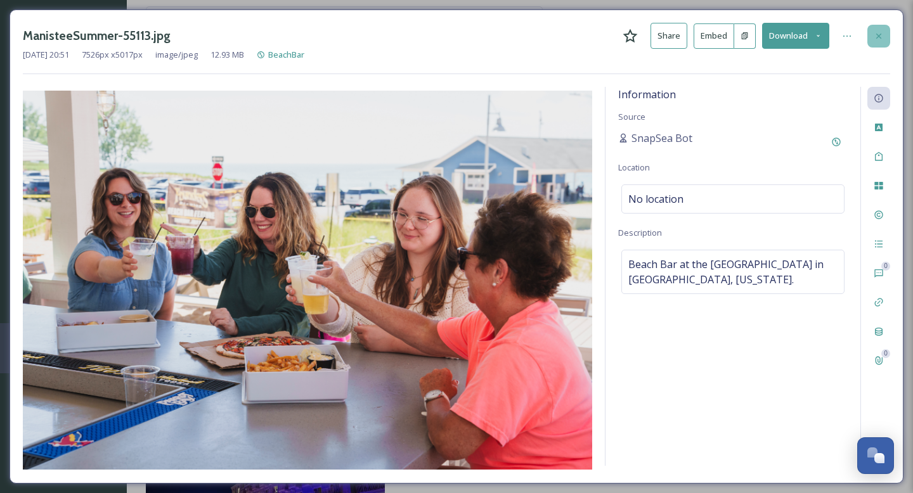  I want to click on span: Source, so click(631, 117).